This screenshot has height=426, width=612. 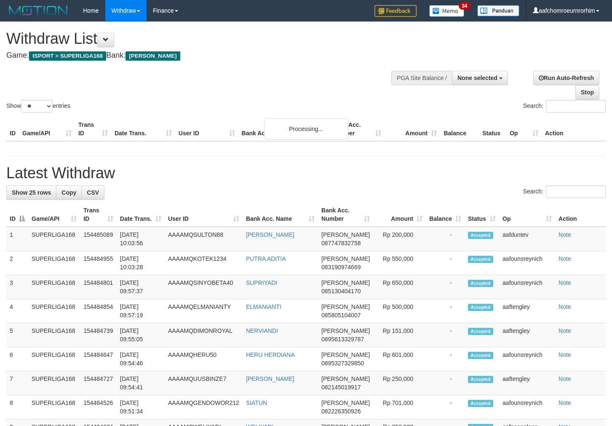 What do you see at coordinates (54, 215) in the screenshot?
I see `th: Game/API: activate to sort column ascending` at bounding box center [54, 215].